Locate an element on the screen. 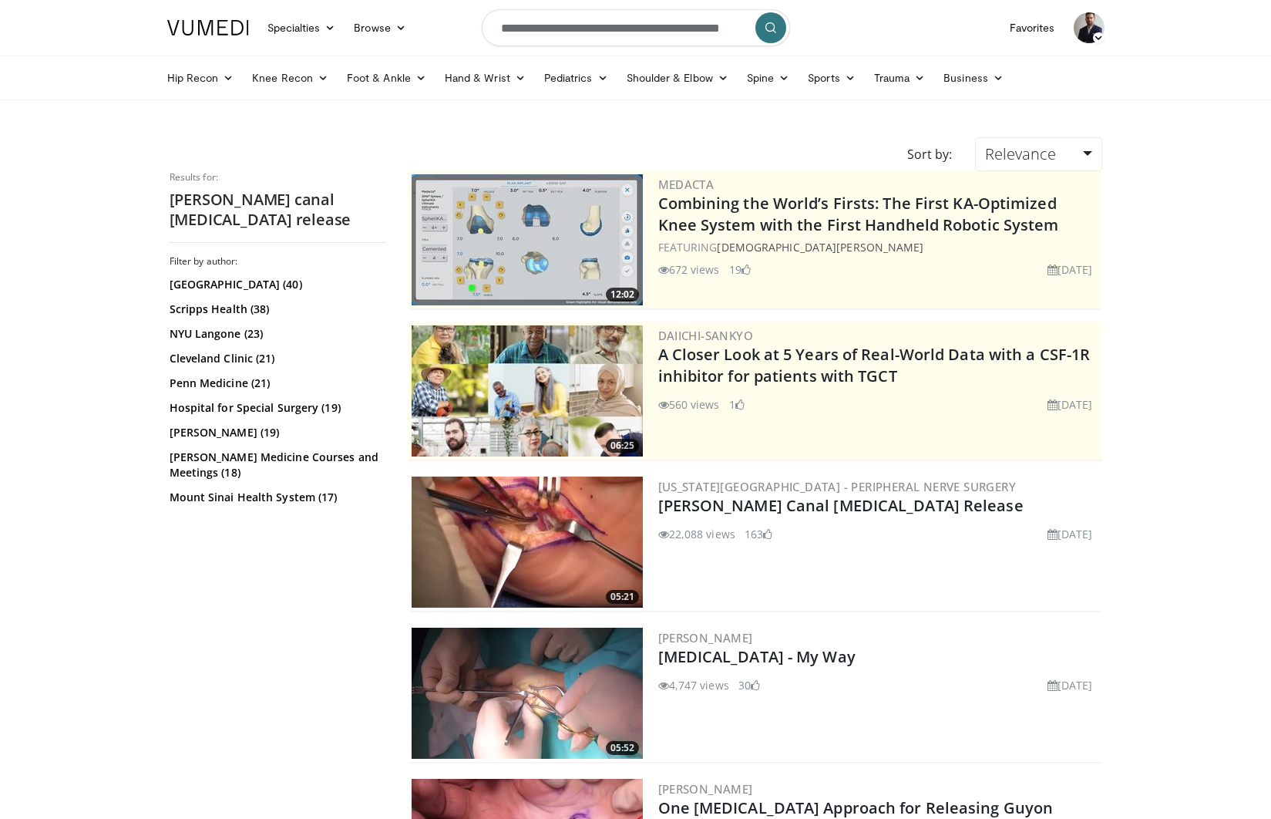 The width and height of the screenshot is (1271, 819). a: Foot & Ankle is located at coordinates (386, 78).